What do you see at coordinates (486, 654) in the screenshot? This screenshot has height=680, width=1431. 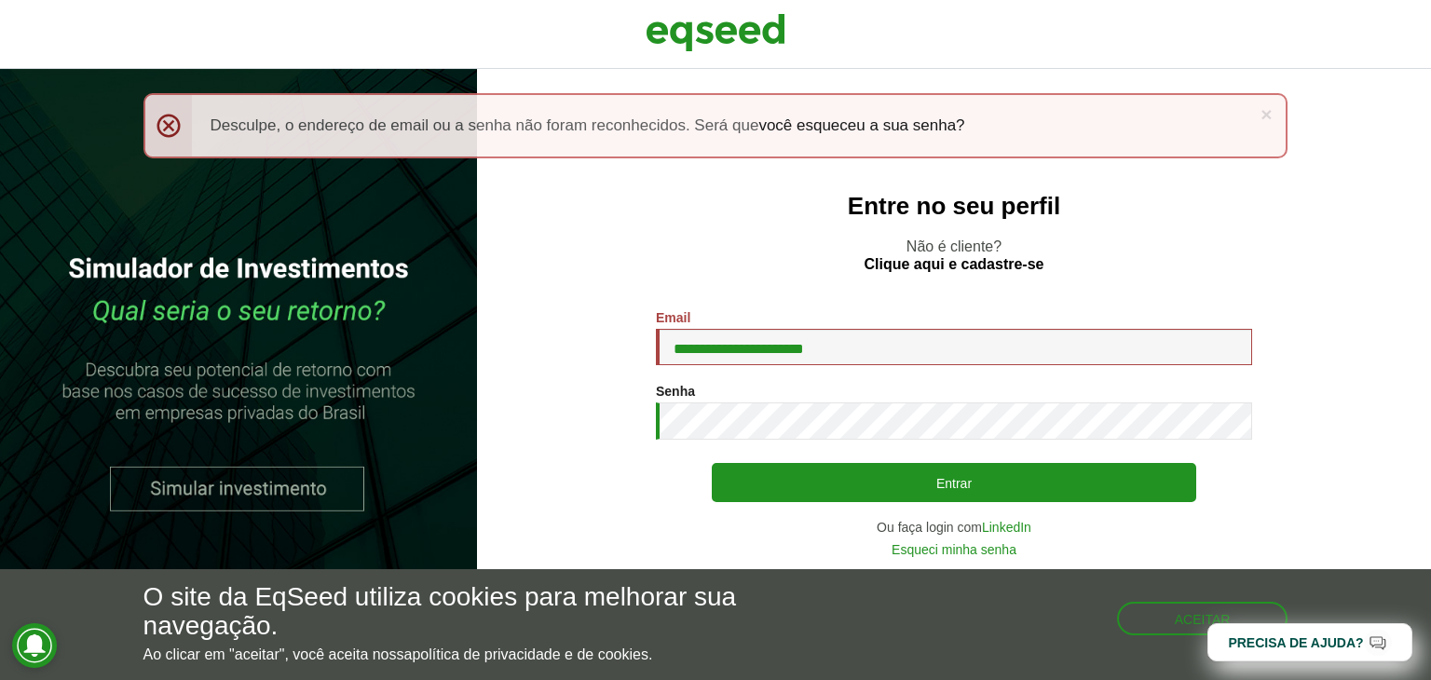 I see `p: Ao clicar em "aceitar", você aceita nossa .` at bounding box center [486, 654].